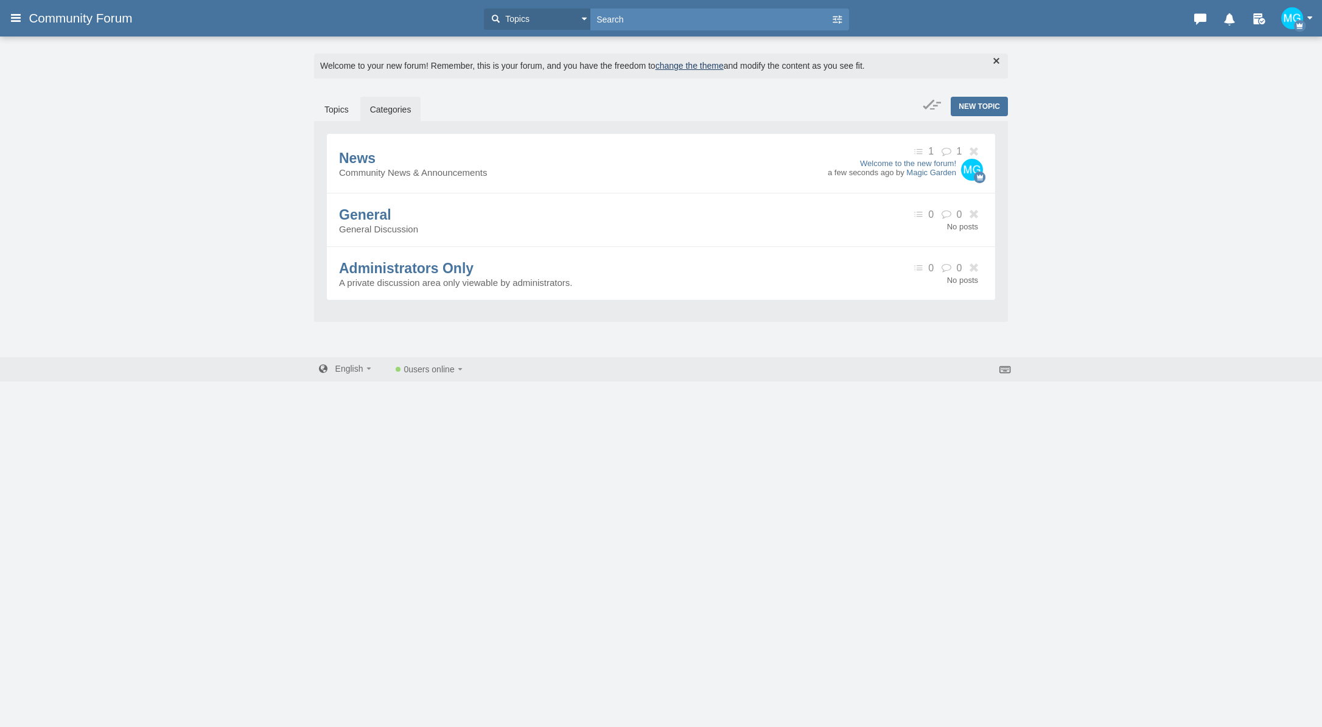 The width and height of the screenshot is (1322, 727). Describe the element at coordinates (515, 19) in the screenshot. I see `span: Topics` at that location.